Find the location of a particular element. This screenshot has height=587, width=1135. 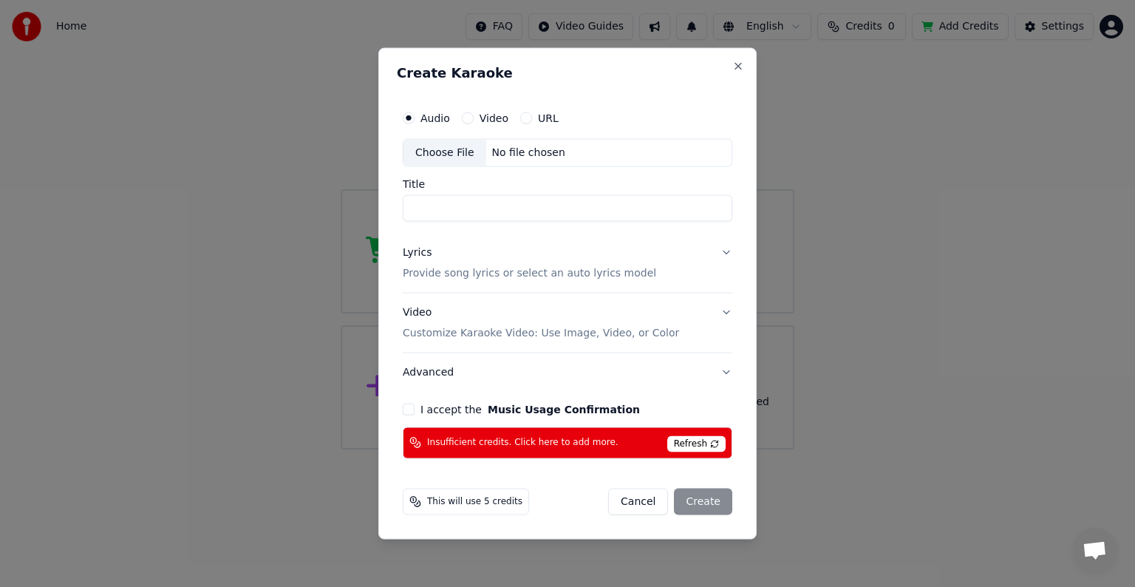

div: Lyrics is located at coordinates (417, 253).